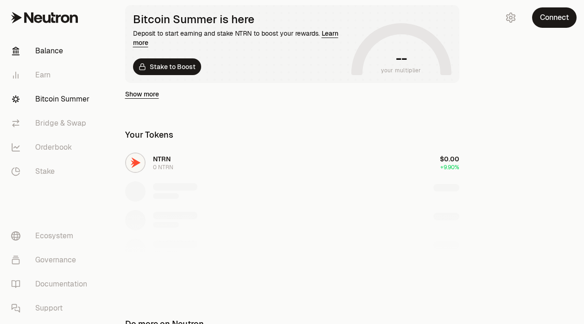 The image size is (584, 324). Describe the element at coordinates (52, 99) in the screenshot. I see `a: Bitcoin Summer` at that location.